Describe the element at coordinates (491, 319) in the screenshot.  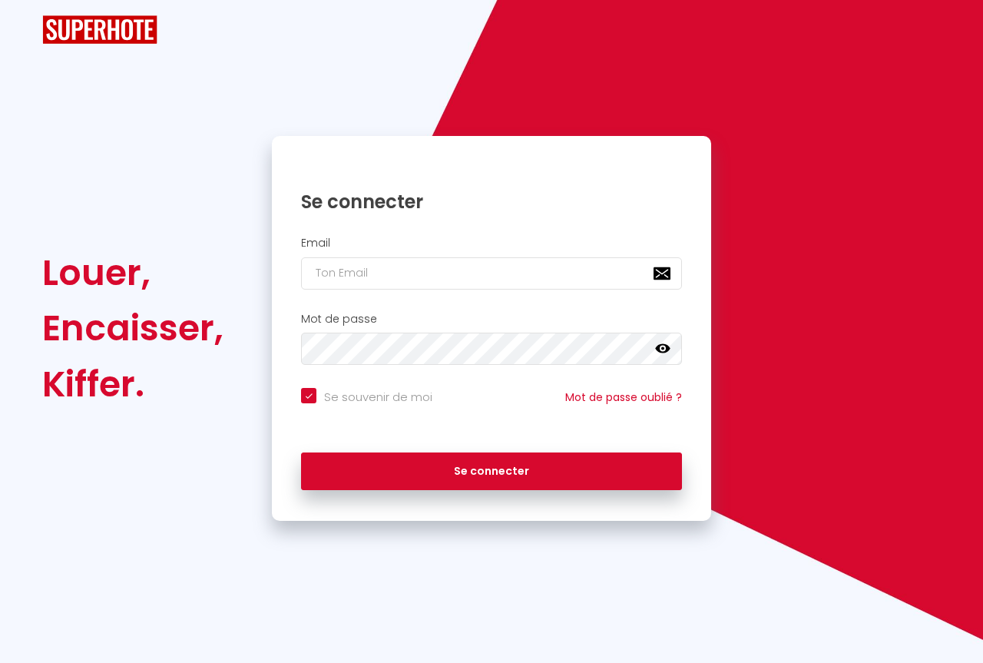
I see `h2: Mot de passe` at that location.